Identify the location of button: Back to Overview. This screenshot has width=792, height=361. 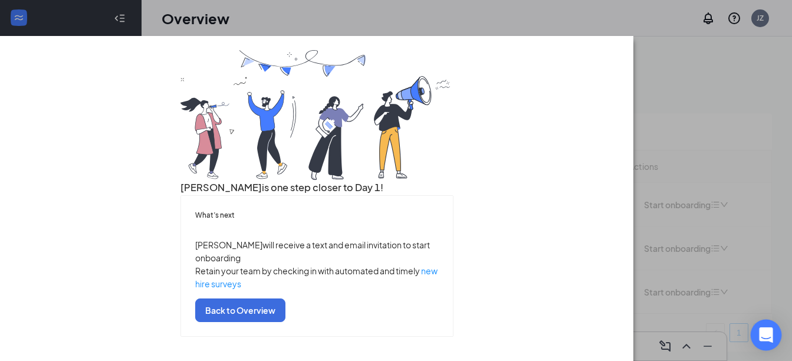
(240, 310).